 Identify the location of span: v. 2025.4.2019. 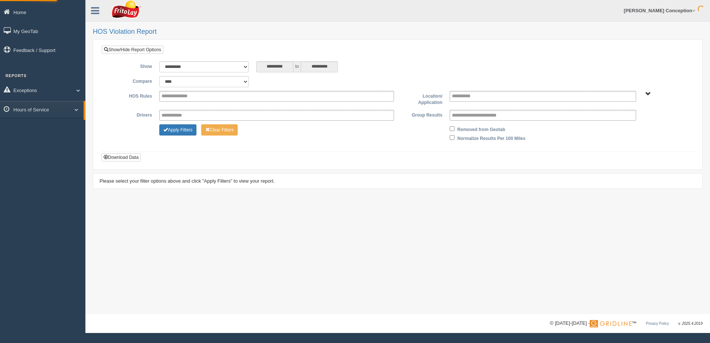
(690, 323).